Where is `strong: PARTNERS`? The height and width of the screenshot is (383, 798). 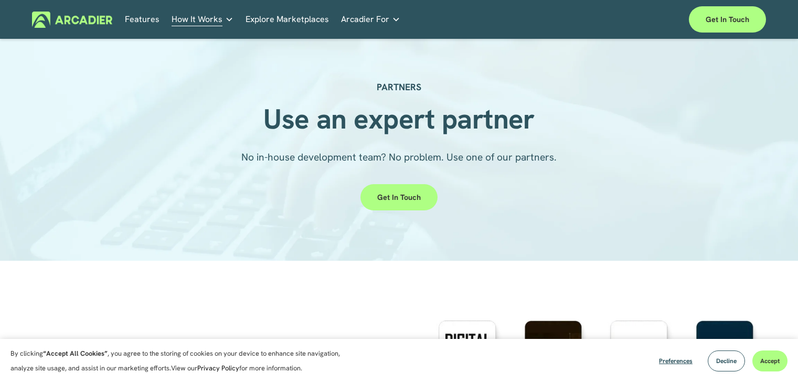 strong: PARTNERS is located at coordinates (399, 87).